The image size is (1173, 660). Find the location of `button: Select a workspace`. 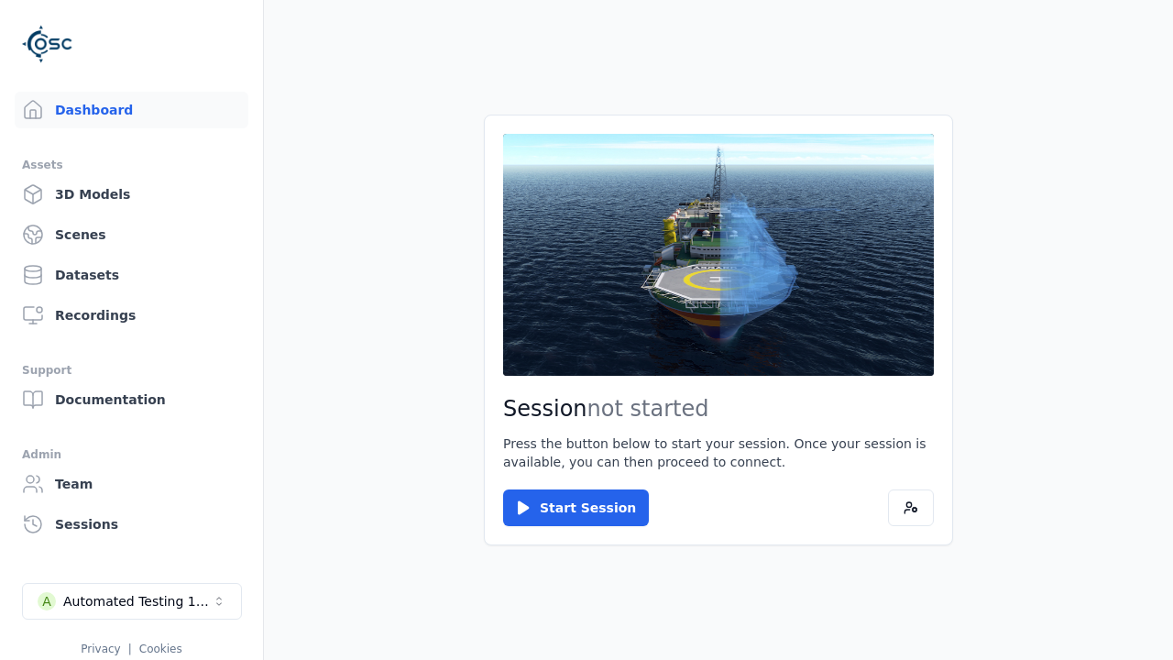

button: Select a workspace is located at coordinates (132, 601).